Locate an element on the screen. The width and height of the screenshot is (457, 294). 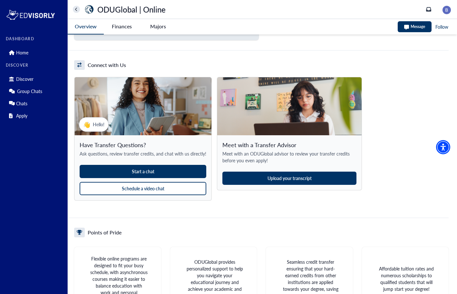
button: Majors is located at coordinates (158, 26).